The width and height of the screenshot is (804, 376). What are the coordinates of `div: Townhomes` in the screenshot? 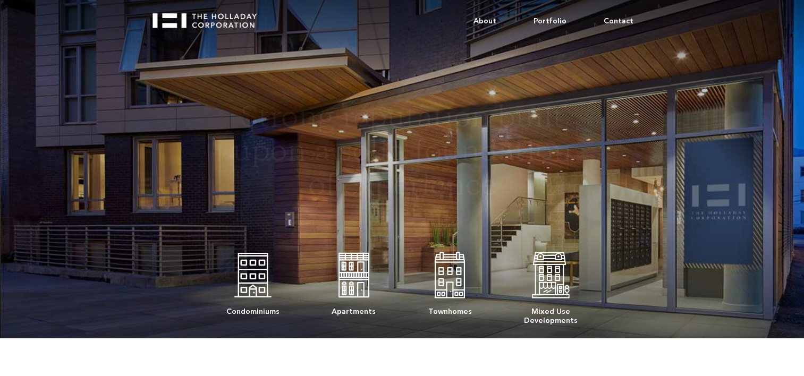 It's located at (450, 309).